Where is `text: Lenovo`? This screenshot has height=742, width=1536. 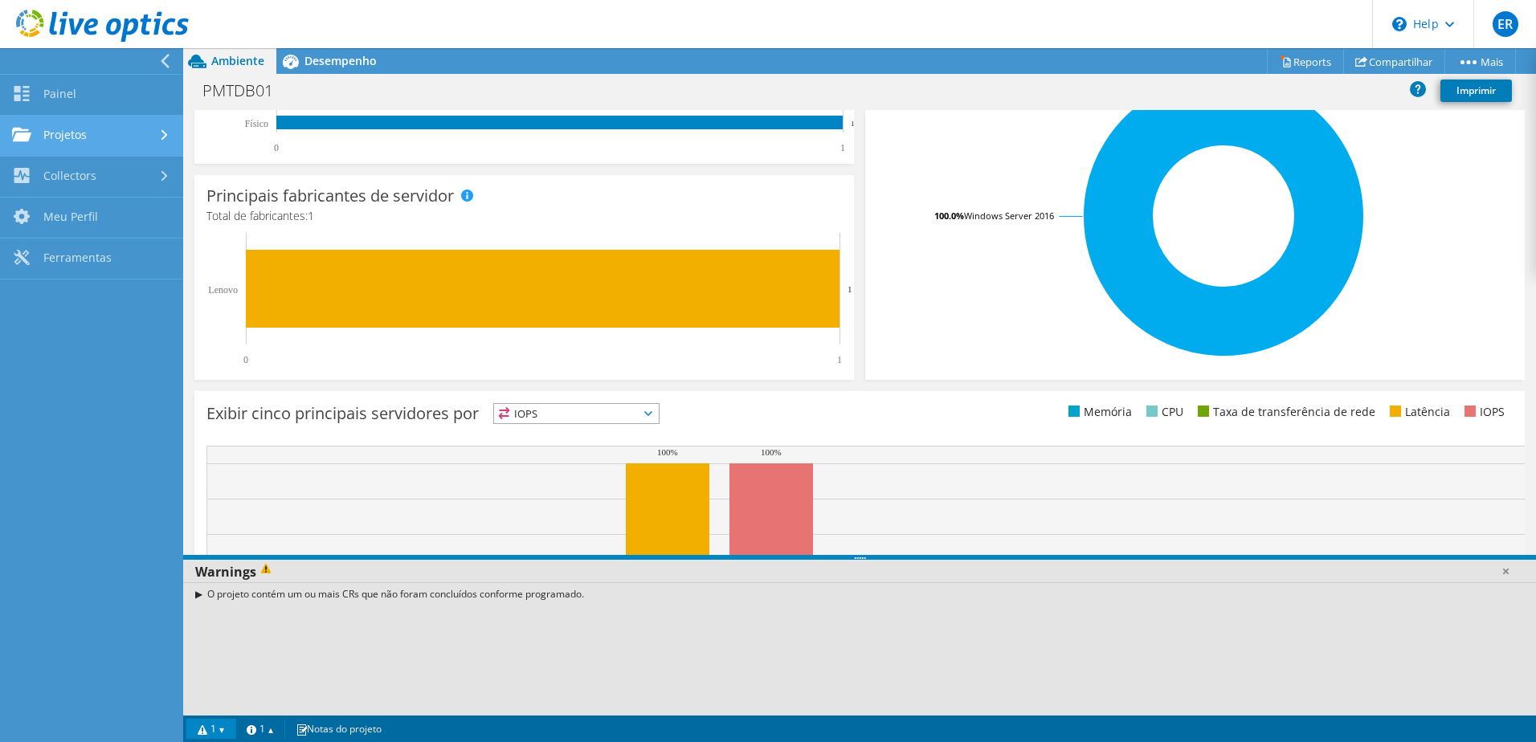 text: Lenovo is located at coordinates (222, 290).